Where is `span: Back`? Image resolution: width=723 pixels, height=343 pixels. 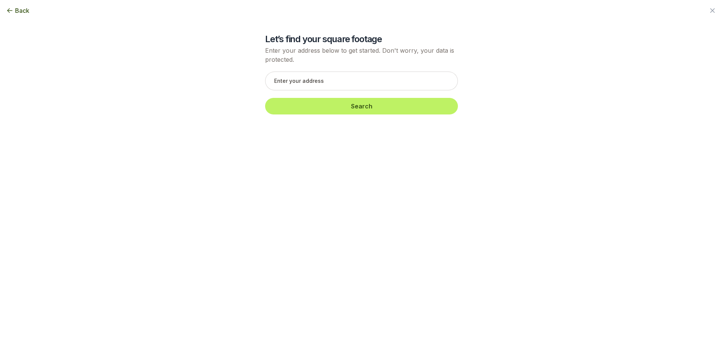 span: Back is located at coordinates (22, 11).